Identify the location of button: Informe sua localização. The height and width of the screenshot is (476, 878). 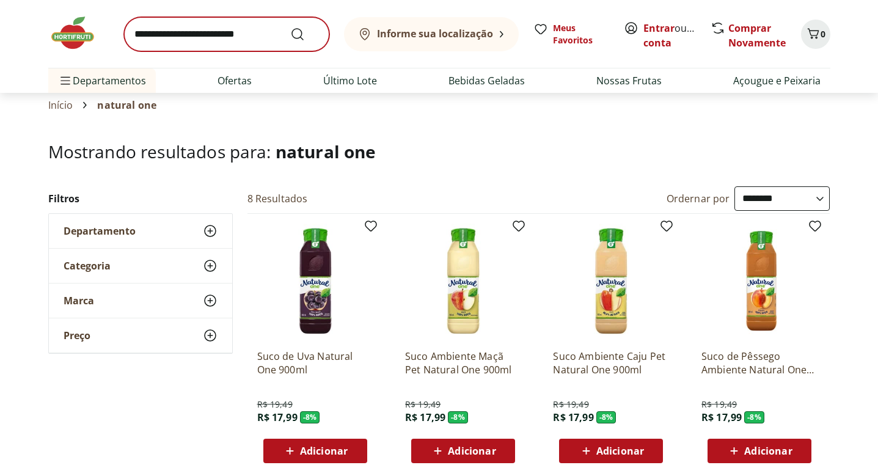
(431, 34).